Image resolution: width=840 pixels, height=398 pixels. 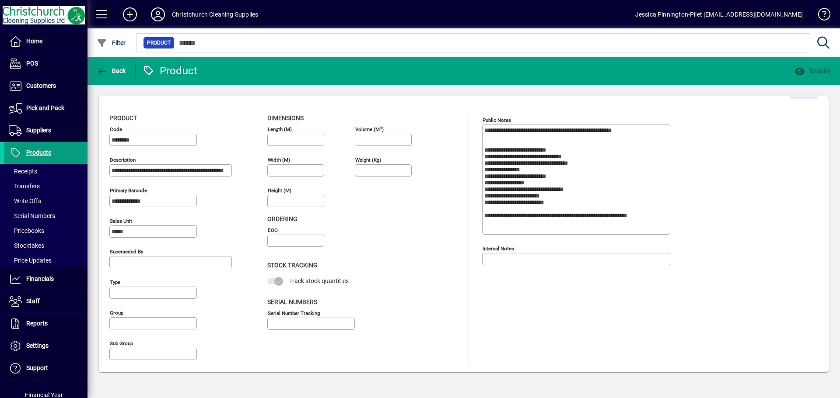 I want to click on button: Profile, so click(x=158, y=14).